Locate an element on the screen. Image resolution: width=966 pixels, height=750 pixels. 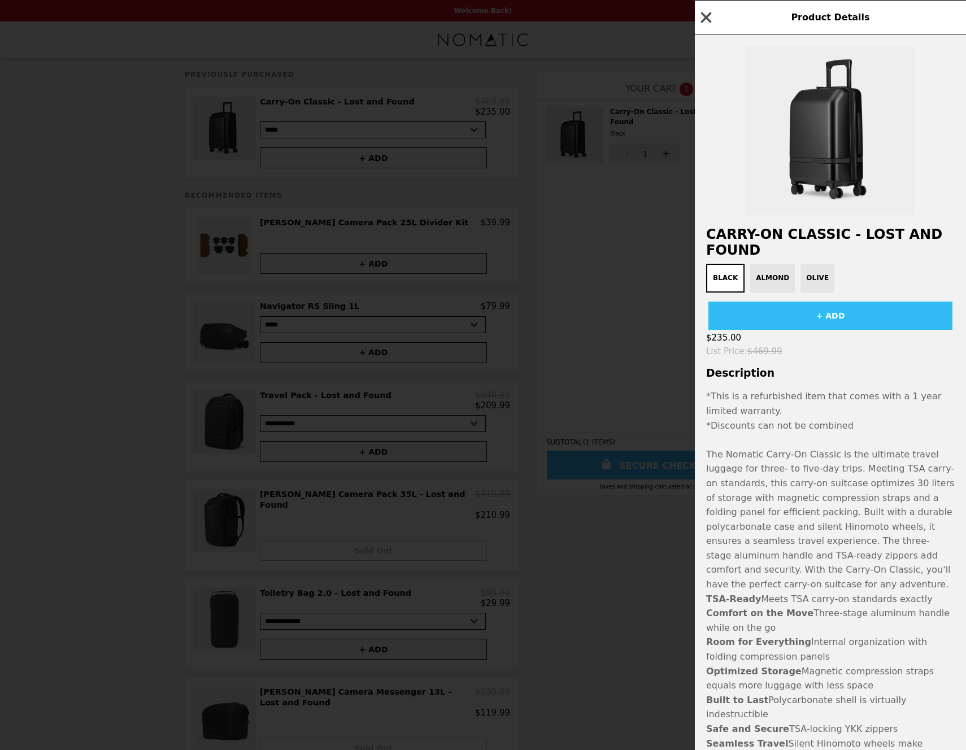
span: Internal organization with folding compression panels is located at coordinates (816, 649).